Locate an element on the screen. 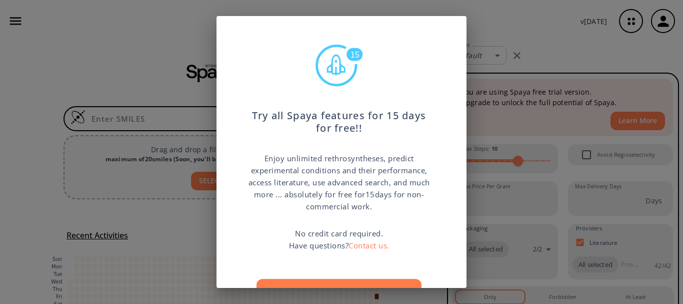 The image size is (683, 304). p: No credit card required. Have questions? is located at coordinates (339, 239).